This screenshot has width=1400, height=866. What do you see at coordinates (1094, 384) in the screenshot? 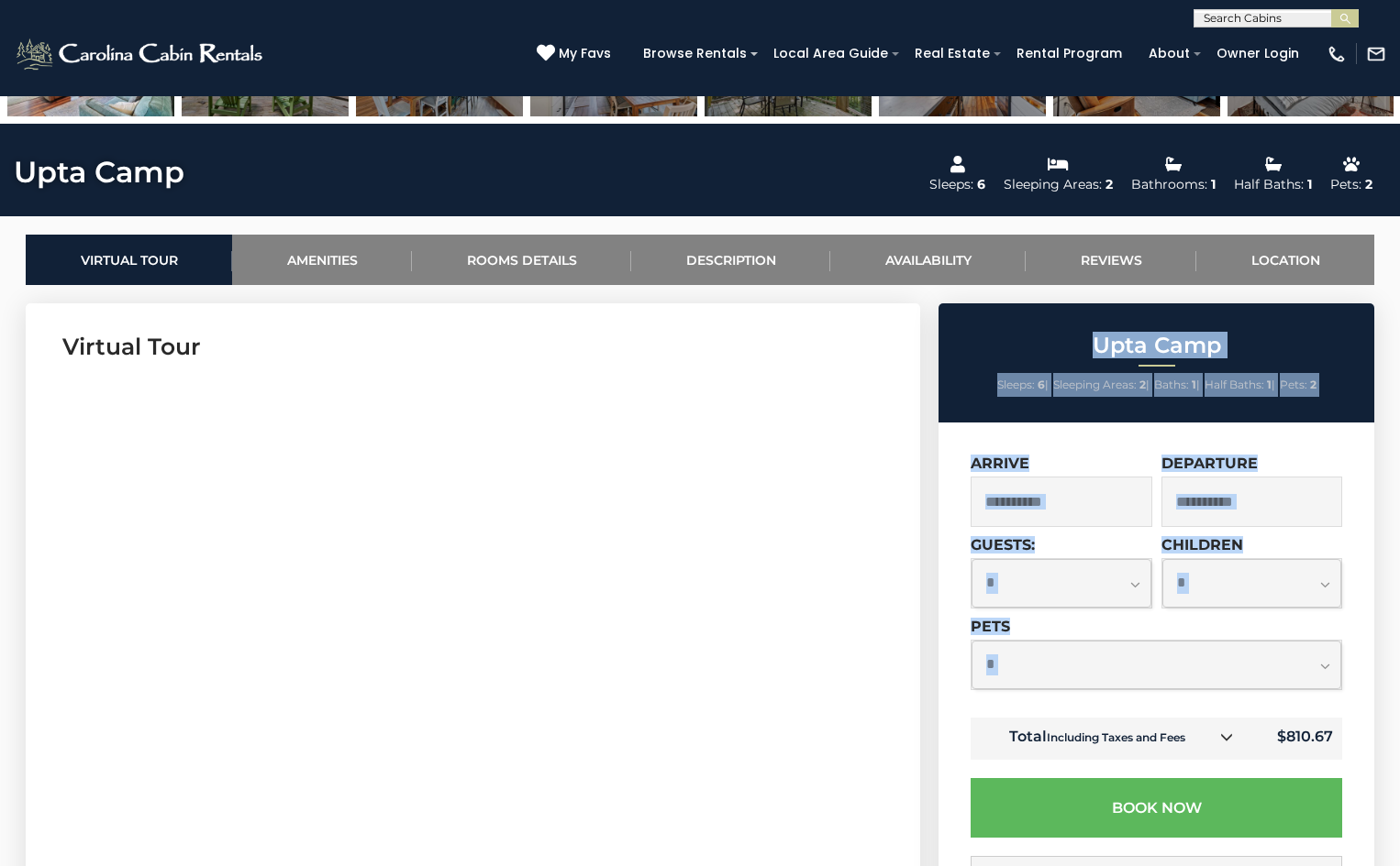
I see `span: Sleeping Areas:` at bounding box center [1094, 384].